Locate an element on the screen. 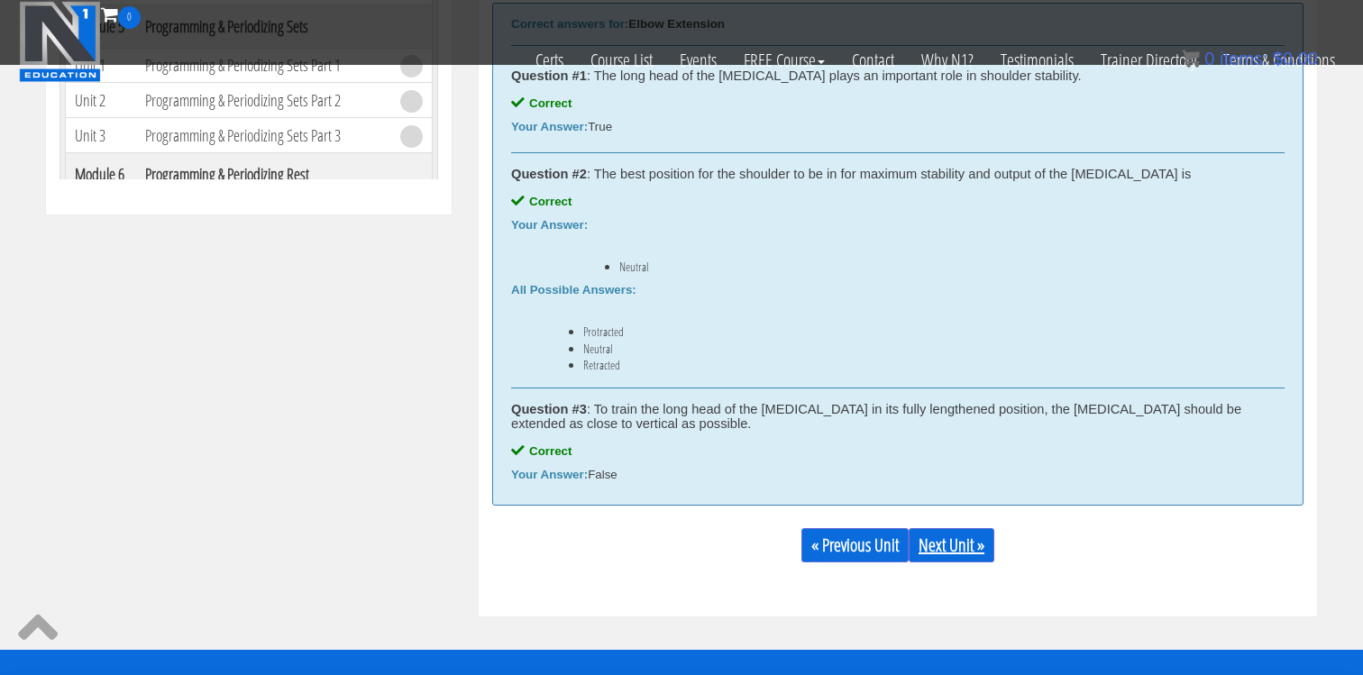 This screenshot has width=1363, height=675. a: Course List is located at coordinates (621, 60).